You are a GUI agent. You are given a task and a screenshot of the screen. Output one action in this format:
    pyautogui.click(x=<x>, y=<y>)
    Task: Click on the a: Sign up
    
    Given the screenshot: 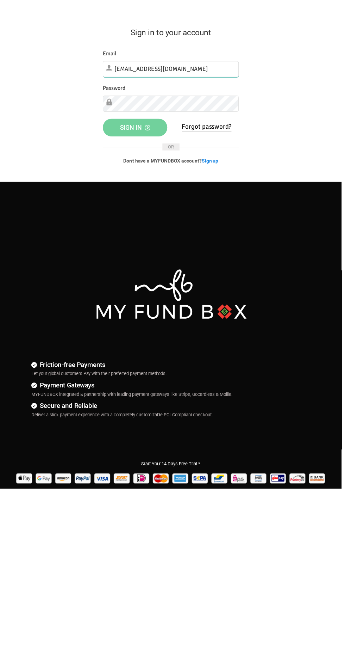 What is the action you would take?
    pyautogui.click(x=212, y=162)
    